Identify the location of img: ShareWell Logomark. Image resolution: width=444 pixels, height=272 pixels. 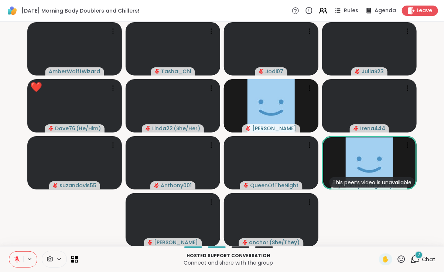
(12, 11).